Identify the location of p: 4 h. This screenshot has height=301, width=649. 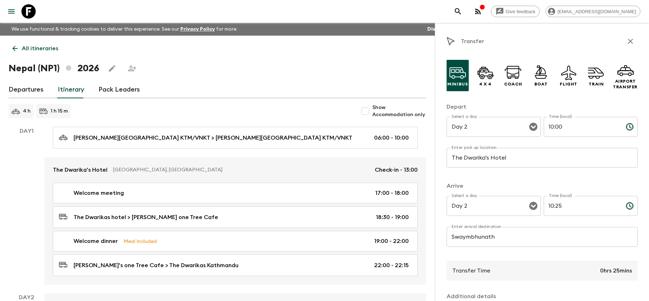
(27, 111).